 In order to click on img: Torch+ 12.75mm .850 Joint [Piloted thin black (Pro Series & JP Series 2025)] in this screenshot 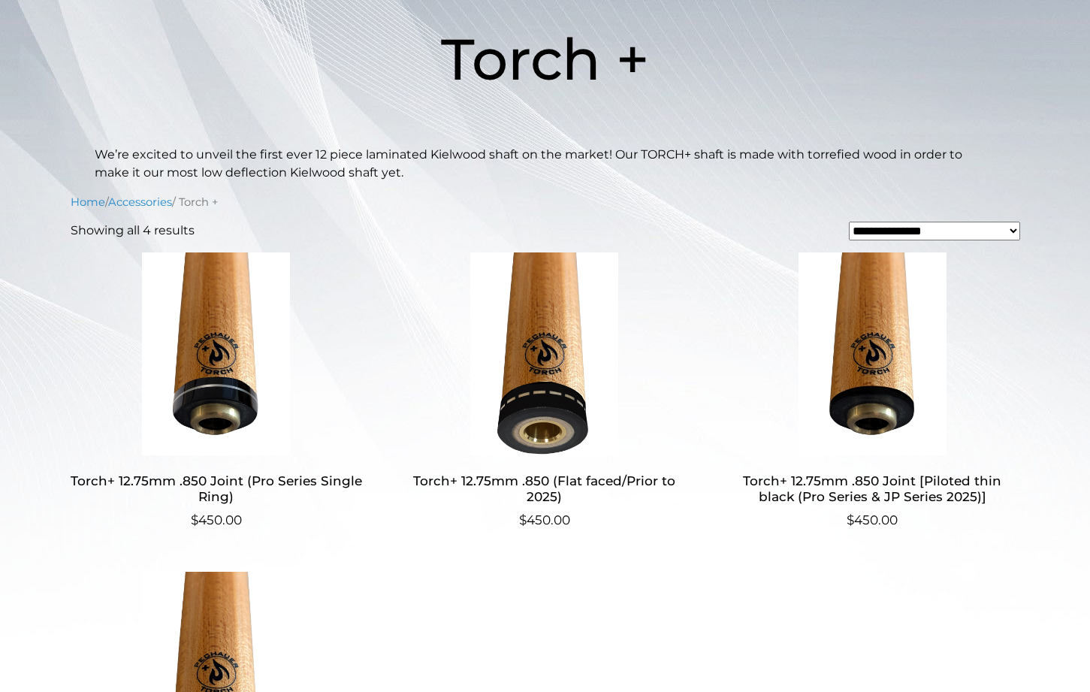, I will do `click(872, 354)`.